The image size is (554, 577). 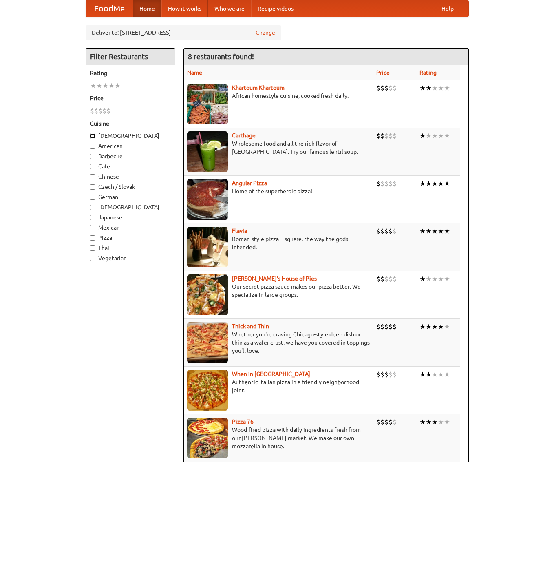 I want to click on a: Home, so click(x=147, y=9).